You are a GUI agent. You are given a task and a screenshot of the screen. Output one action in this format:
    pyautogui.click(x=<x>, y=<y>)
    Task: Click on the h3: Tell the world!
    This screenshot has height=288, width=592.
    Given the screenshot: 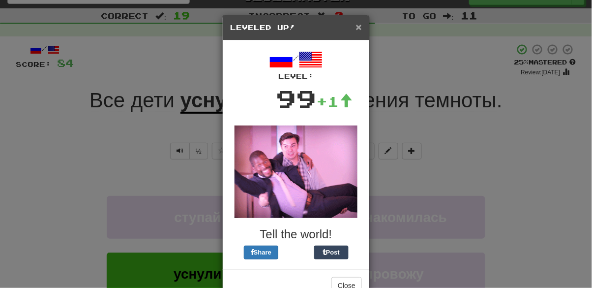 What is the action you would take?
    pyautogui.click(x=296, y=234)
    